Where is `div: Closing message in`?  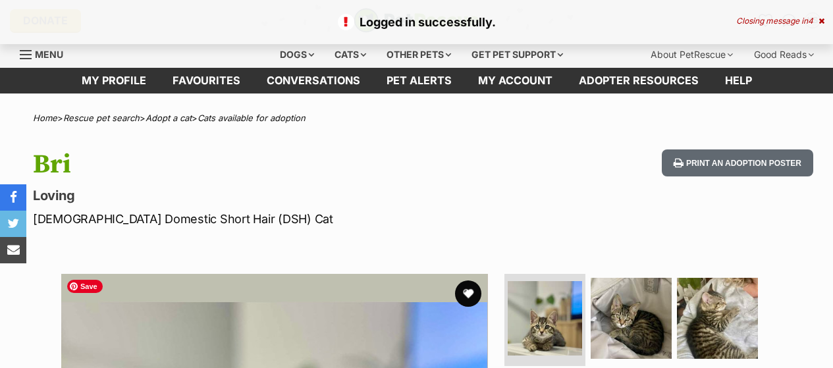
div: Closing message in is located at coordinates (780, 21).